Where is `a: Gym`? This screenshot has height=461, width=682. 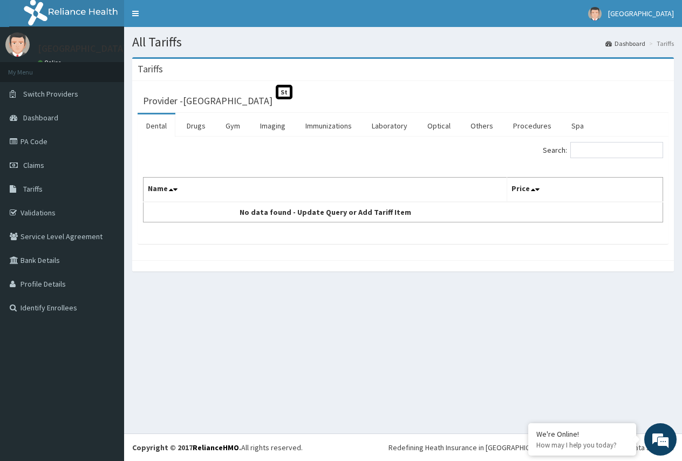
a: Gym is located at coordinates (232, 126).